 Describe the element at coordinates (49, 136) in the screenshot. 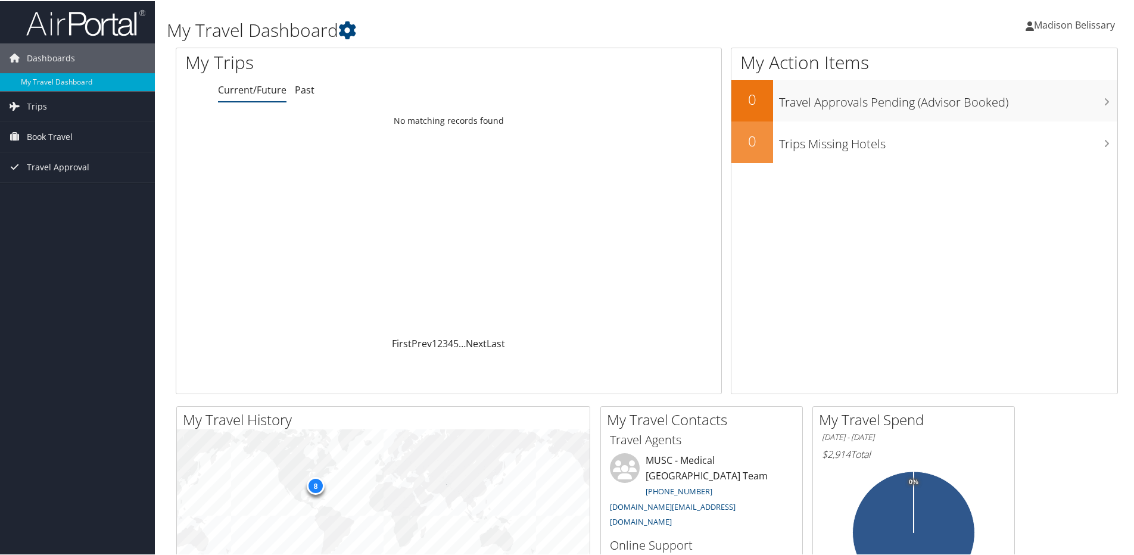

I see `span: Book Travel` at that location.